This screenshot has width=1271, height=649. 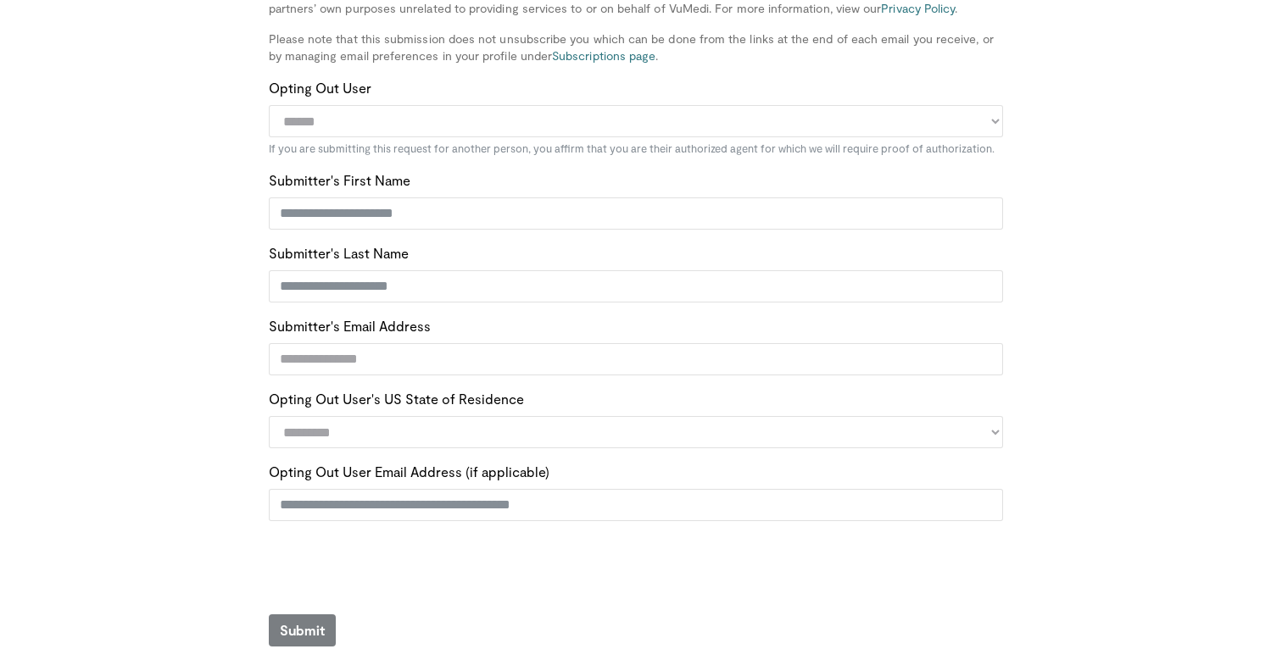 I want to click on small: If you are submitting this request for another person, you affirm that you are their authorized a..., so click(x=636, y=148).